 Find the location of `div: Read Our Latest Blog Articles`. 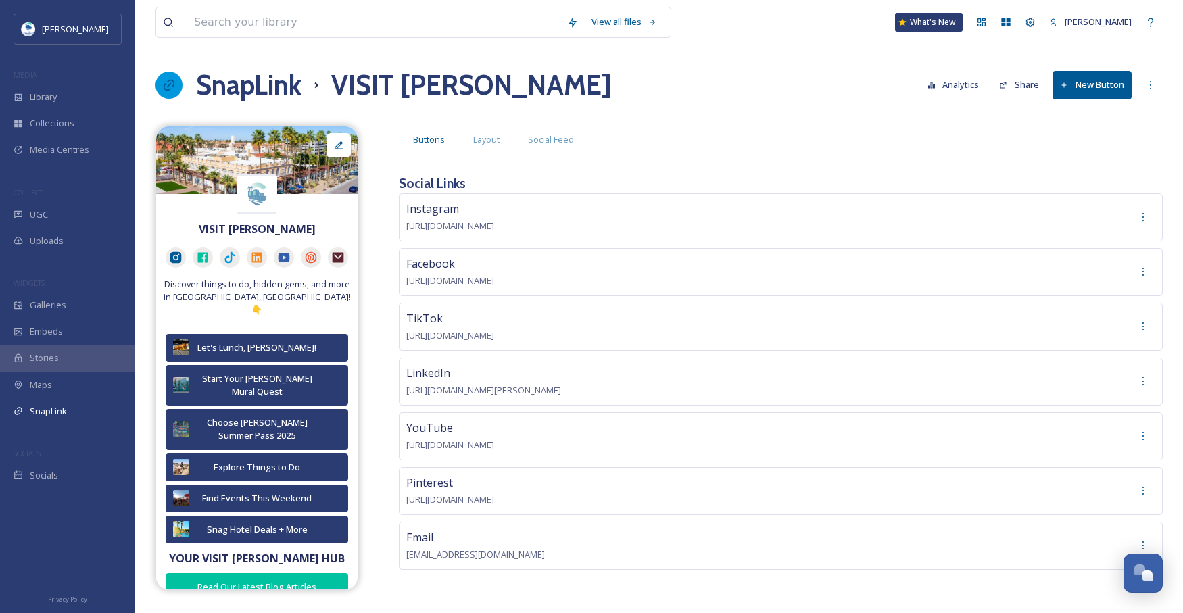

div: Read Our Latest Blog Articles is located at coordinates (257, 587).